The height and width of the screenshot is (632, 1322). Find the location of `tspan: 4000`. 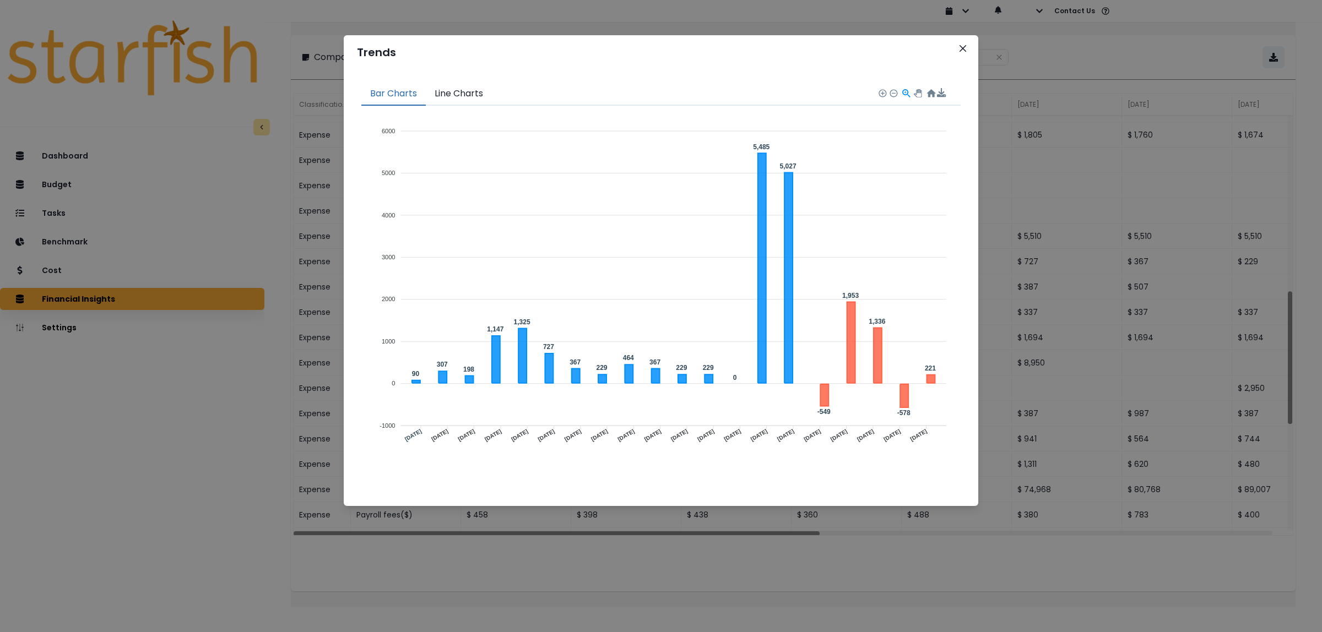

tspan: 4000 is located at coordinates (388, 215).